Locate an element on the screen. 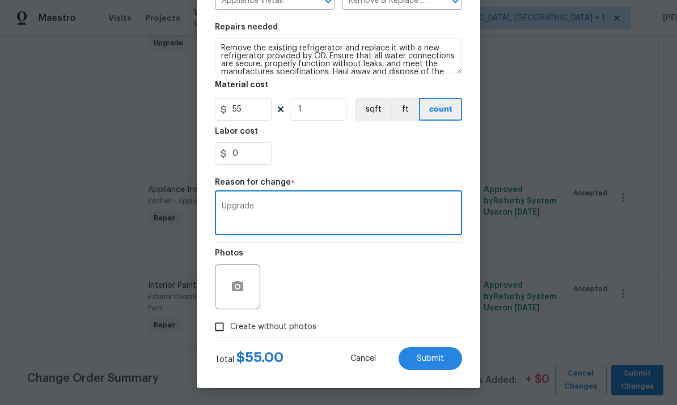 This screenshot has height=405, width=677. button: ft is located at coordinates (405, 109).